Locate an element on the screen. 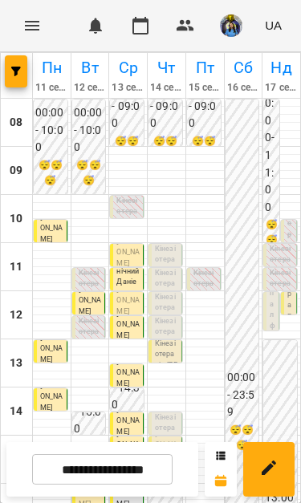  h6: 11 серп is located at coordinates (51, 88).